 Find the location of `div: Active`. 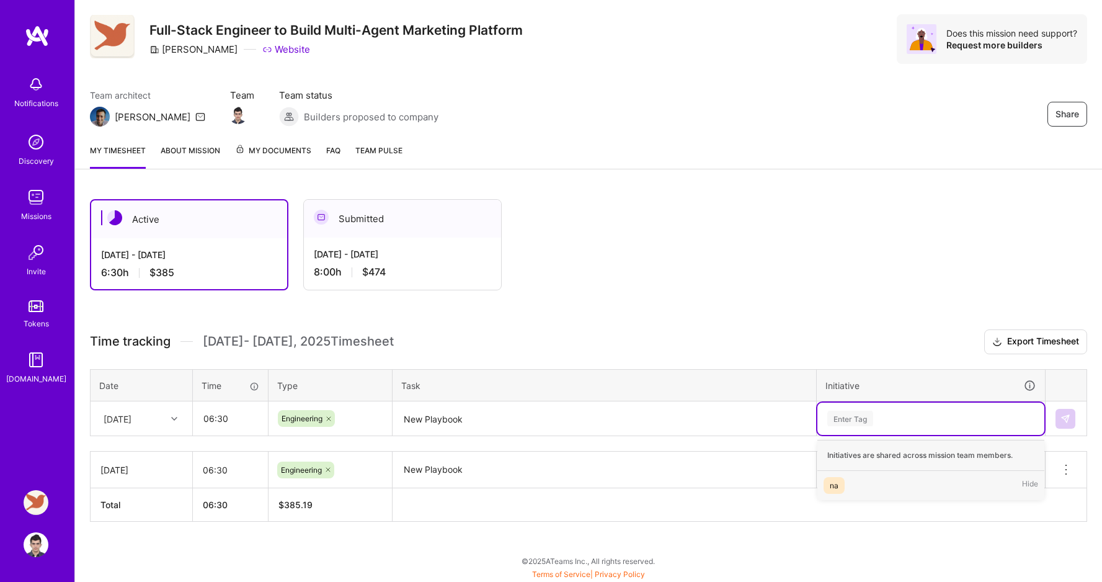

div: Active is located at coordinates (189, 219).